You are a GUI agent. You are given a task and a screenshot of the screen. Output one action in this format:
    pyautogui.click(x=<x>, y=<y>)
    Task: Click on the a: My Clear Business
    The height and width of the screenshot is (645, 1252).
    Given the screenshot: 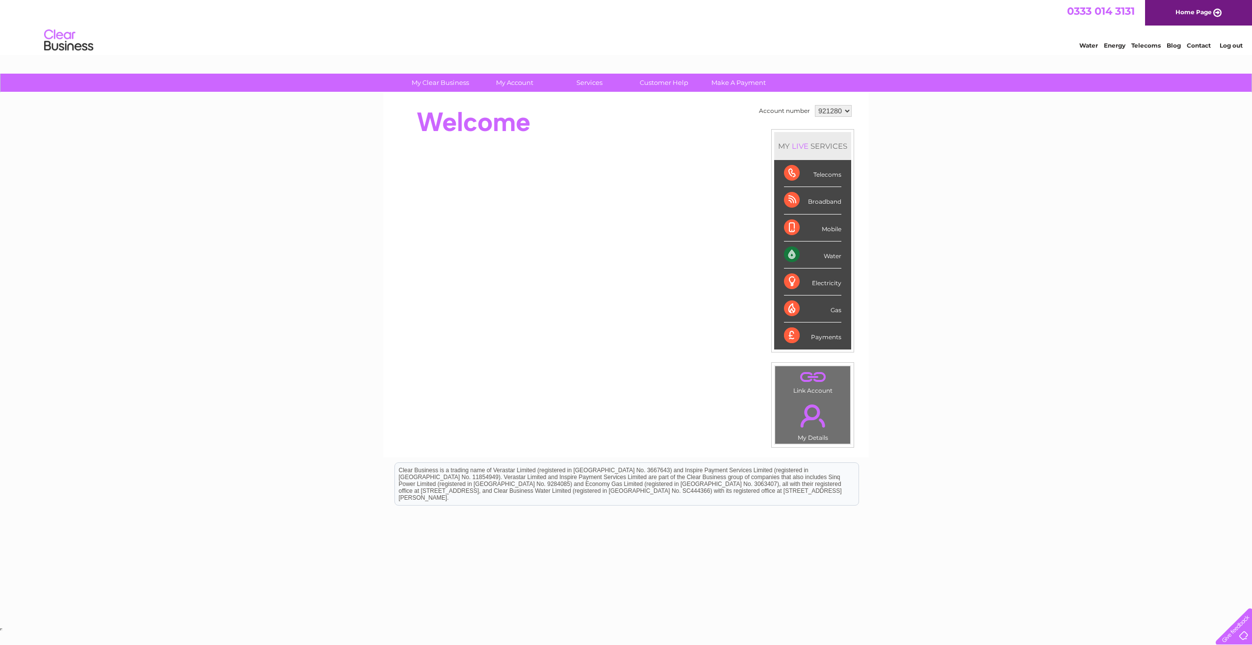 What is the action you would take?
    pyautogui.click(x=440, y=82)
    